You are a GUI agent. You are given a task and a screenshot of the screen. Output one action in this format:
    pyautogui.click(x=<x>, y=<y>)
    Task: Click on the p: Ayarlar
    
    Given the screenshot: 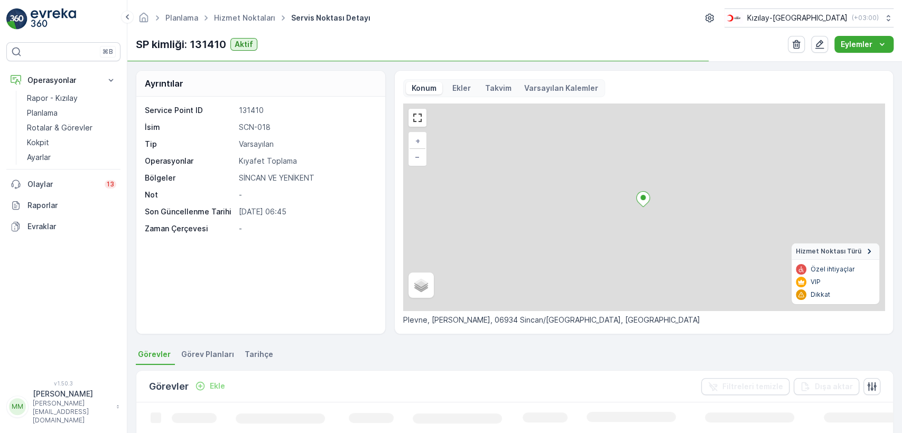 What is the action you would take?
    pyautogui.click(x=39, y=157)
    